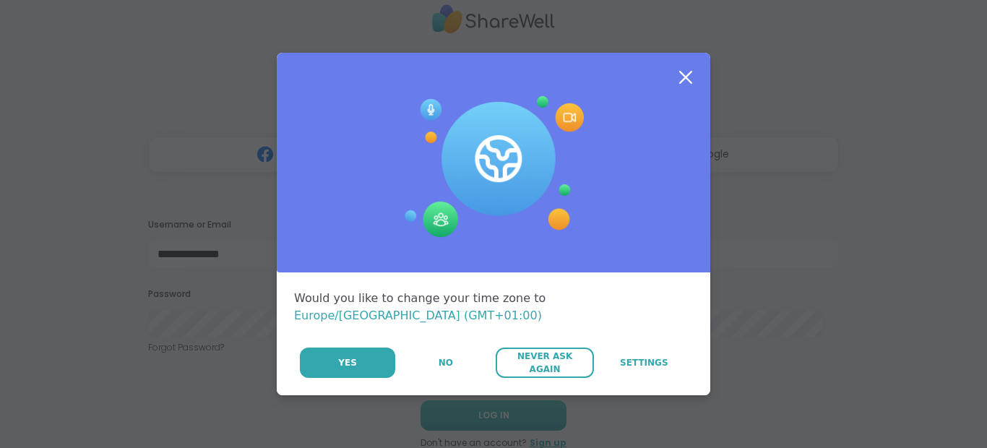 The image size is (987, 448). Describe the element at coordinates (644, 363) in the screenshot. I see `span: Settings` at that location.